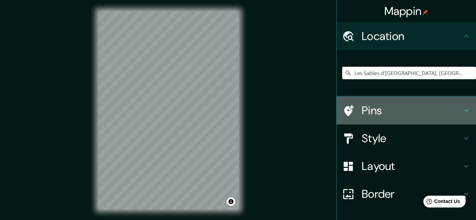 Image resolution: width=476 pixels, height=220 pixels. I want to click on canvas: Map, so click(168, 110).